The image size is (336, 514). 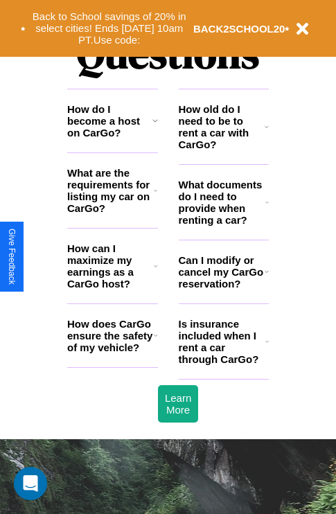 I want to click on h3: How can I maximize my earnings as a CarGo host?, so click(x=110, y=266).